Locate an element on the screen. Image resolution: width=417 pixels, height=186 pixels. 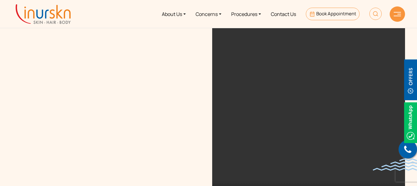
img: hamLine.svg is located at coordinates (397, 14).